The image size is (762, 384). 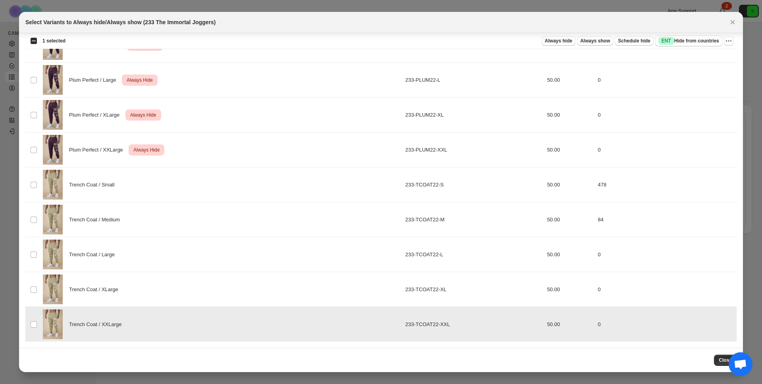 I want to click on td: 84, so click(x=666, y=220).